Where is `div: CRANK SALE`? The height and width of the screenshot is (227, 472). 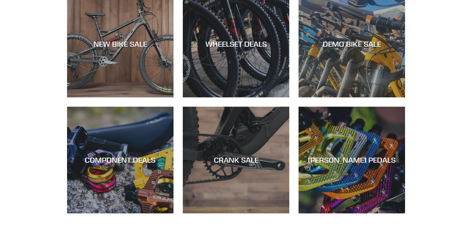
div: CRANK SALE is located at coordinates (236, 160).